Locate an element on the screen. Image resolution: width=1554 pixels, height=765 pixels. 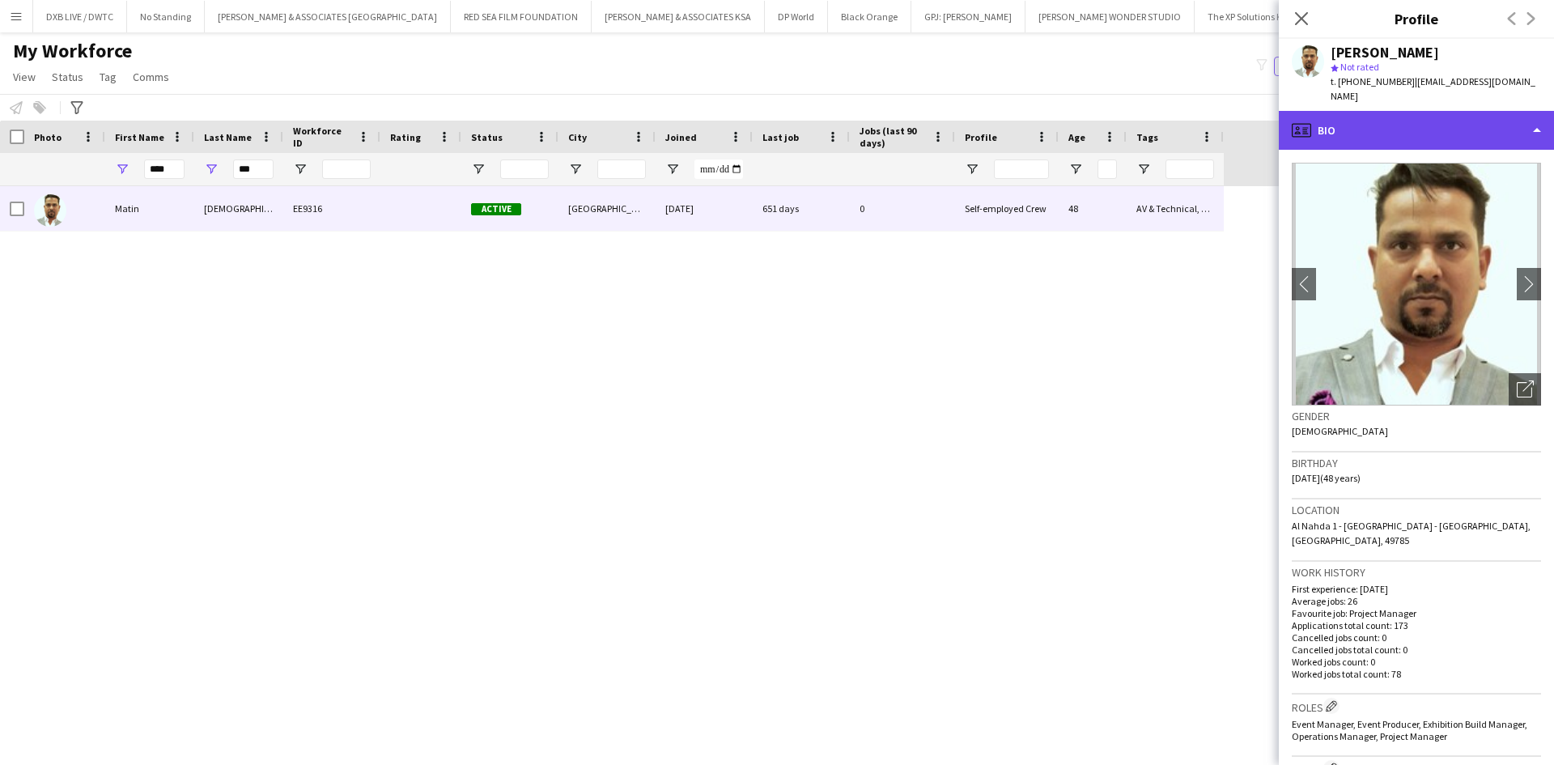
span: First Name is located at coordinates (139, 137).